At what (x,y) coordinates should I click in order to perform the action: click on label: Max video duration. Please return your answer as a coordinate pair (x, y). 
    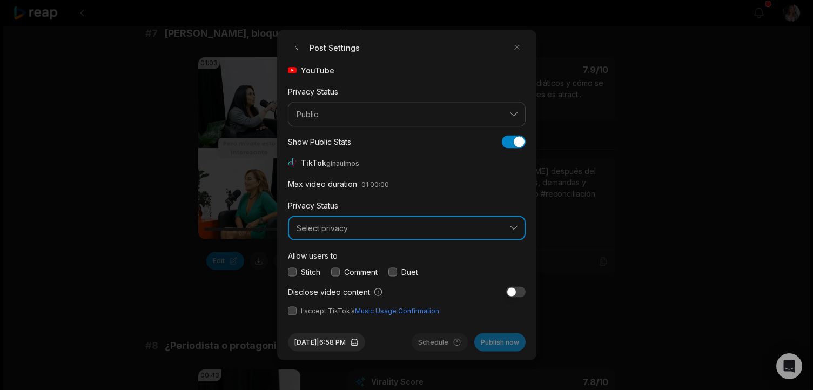
    Looking at the image, I should click on (322, 183).